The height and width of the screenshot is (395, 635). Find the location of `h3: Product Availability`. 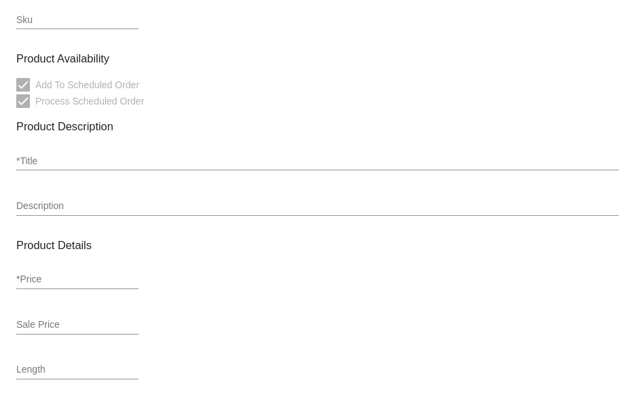

h3: Product Availability is located at coordinates (317, 58).